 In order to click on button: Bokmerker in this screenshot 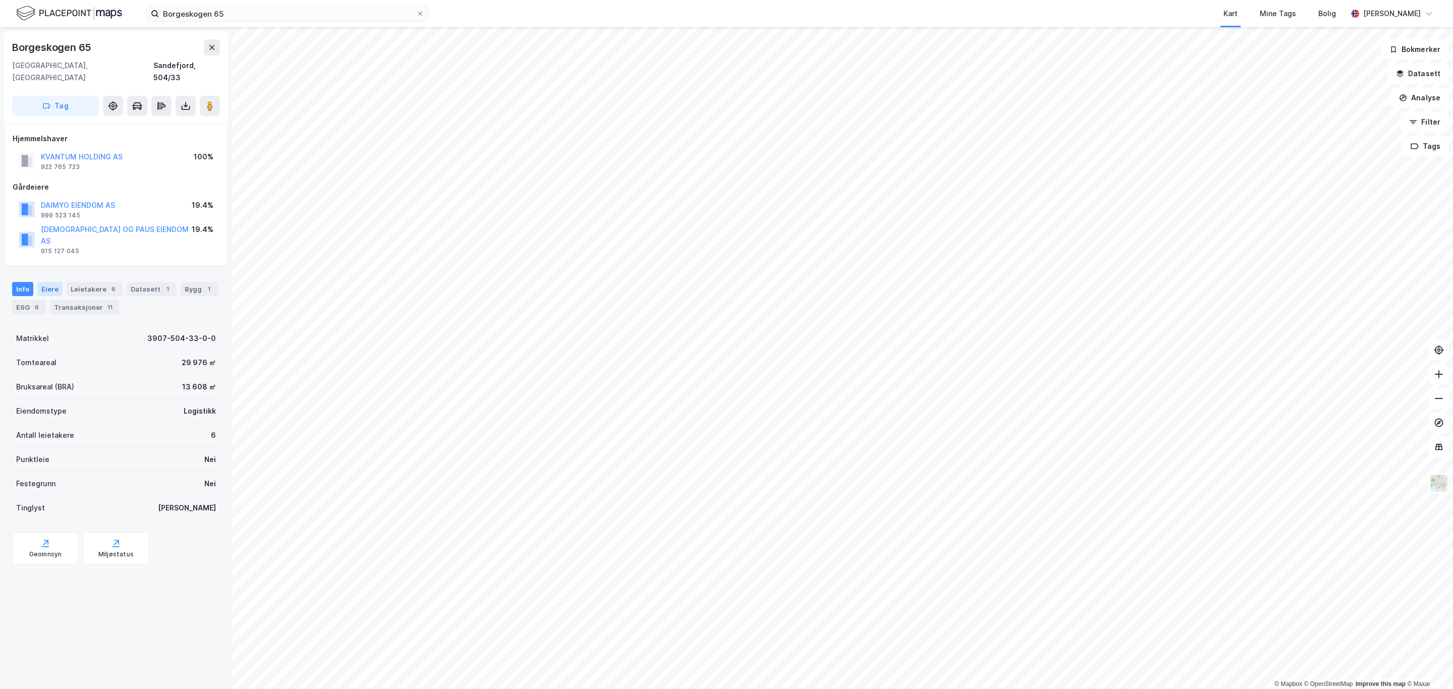, I will do `click(1415, 49)`.